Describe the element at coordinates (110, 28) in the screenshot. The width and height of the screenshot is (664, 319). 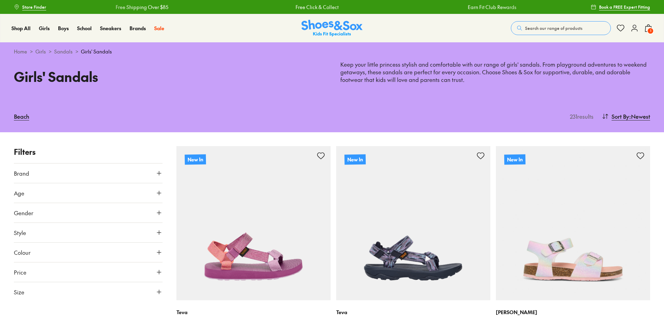
I see `a: Sneakers` at that location.